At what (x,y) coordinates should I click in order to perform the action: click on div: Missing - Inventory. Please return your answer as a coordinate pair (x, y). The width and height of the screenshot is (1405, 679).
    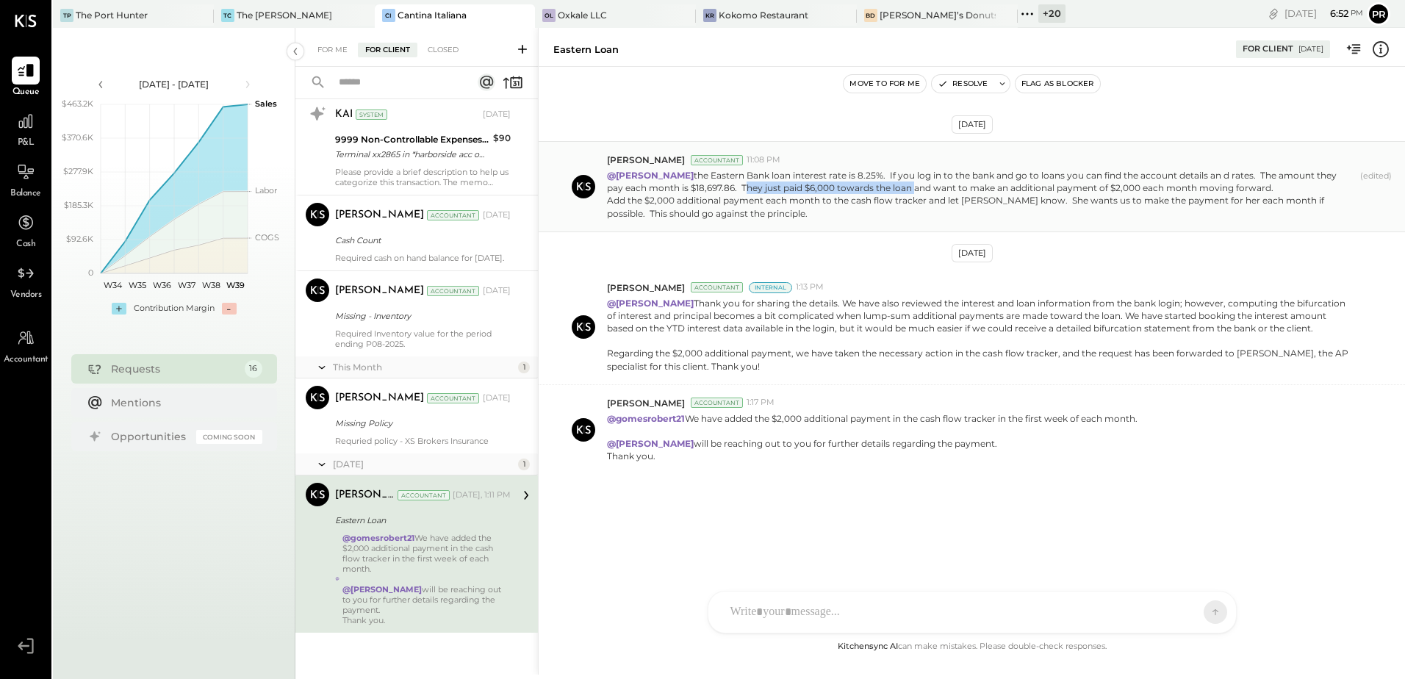
    Looking at the image, I should click on (420, 316).